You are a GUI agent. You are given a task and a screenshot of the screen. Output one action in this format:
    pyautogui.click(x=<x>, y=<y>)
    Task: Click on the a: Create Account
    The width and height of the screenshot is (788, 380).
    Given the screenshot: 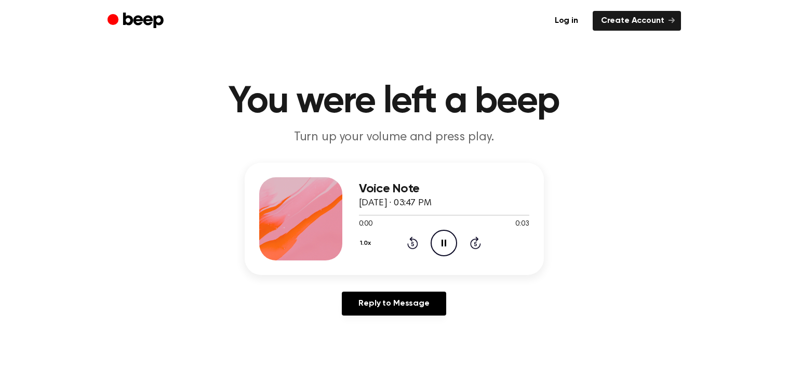 What is the action you would take?
    pyautogui.click(x=637, y=21)
    